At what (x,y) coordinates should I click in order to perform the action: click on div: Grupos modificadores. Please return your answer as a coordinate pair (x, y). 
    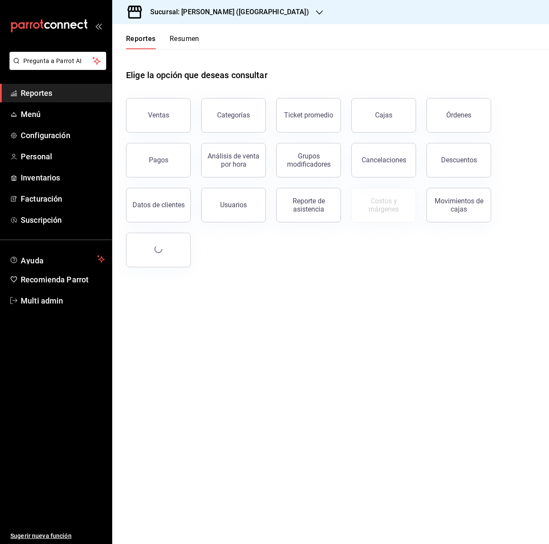
    Looking at the image, I should click on (309, 160).